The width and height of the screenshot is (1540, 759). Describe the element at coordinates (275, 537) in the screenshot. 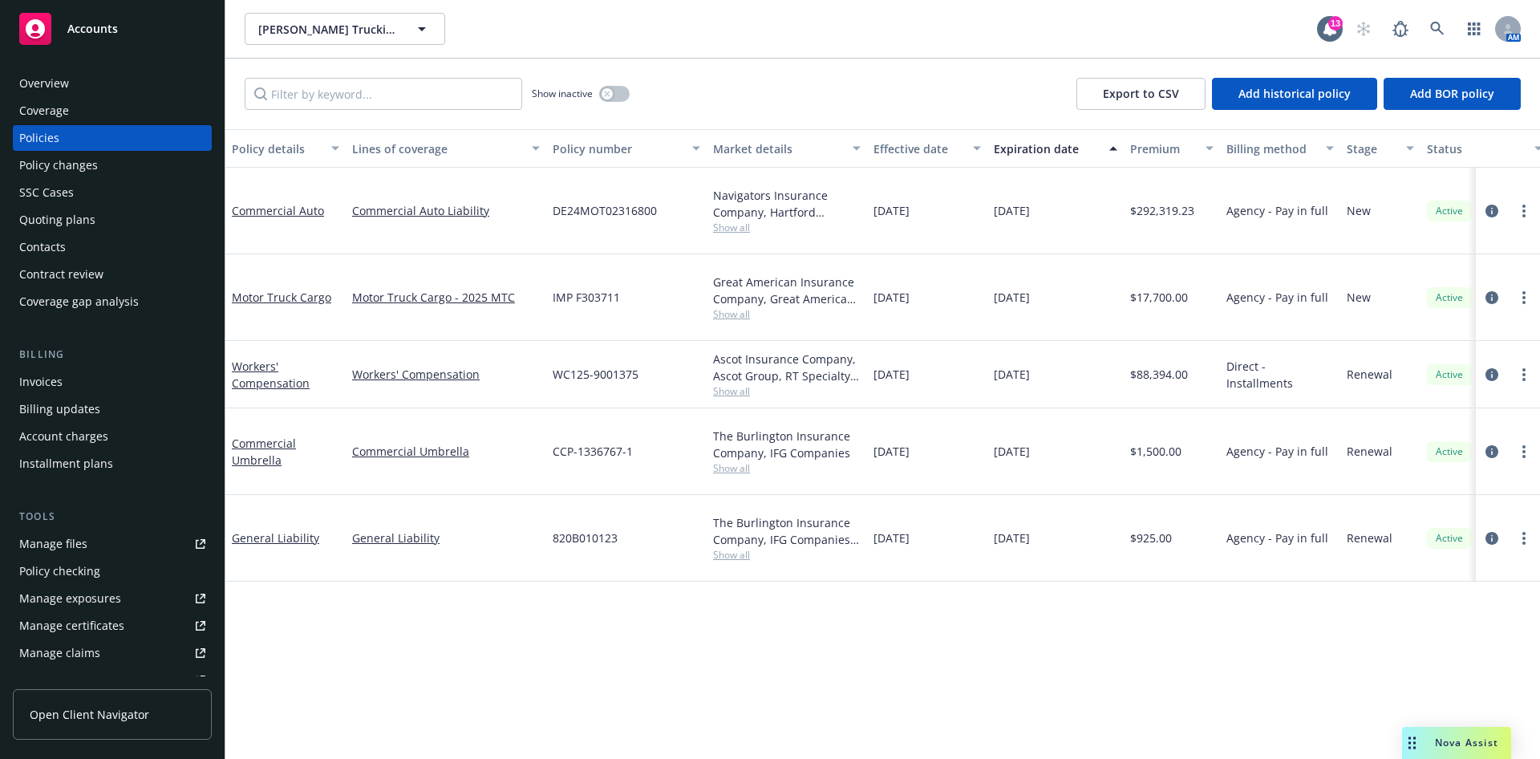

I see `a: General Liability` at that location.